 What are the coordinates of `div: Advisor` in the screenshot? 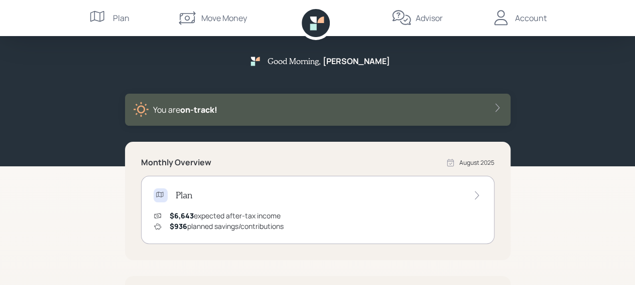 It's located at (429, 18).